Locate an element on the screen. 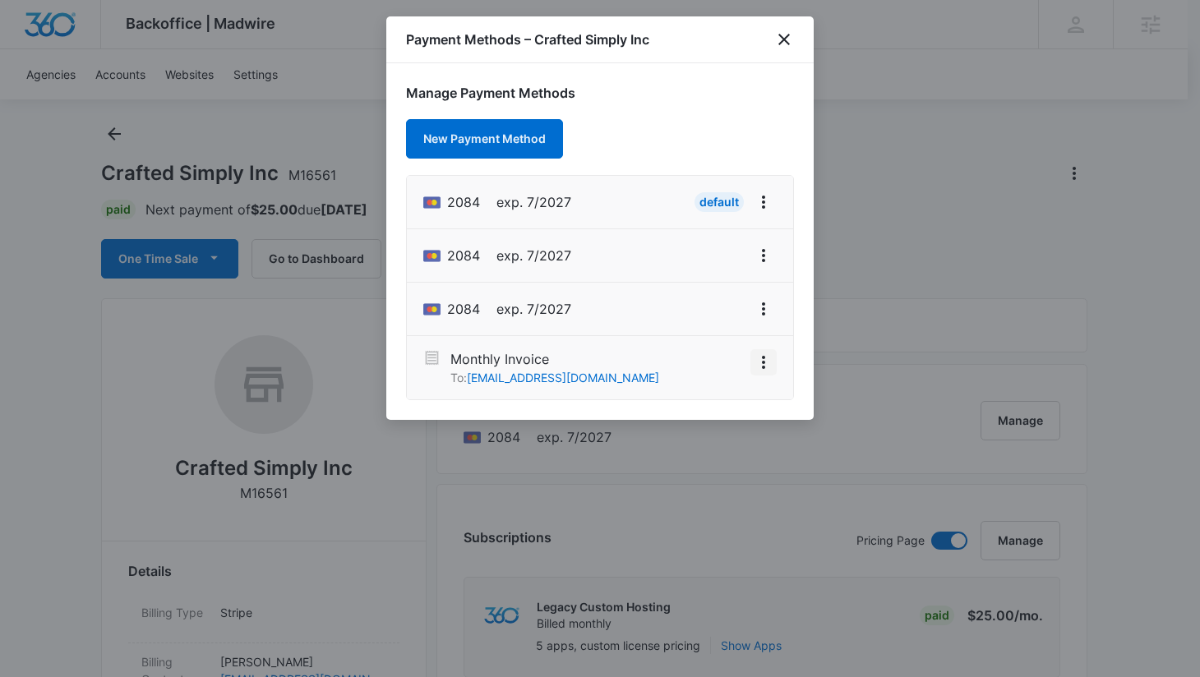  h1: Payment Methods – Crafted Simply Inc is located at coordinates (528, 39).